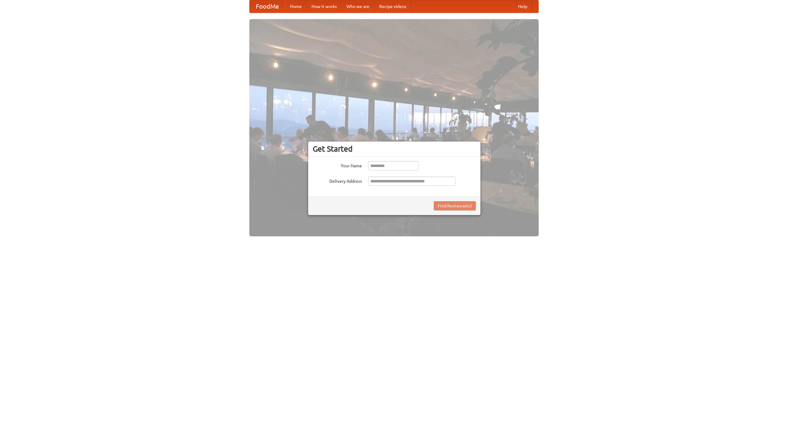 Image resolution: width=788 pixels, height=436 pixels. What do you see at coordinates (267, 6) in the screenshot?
I see `a: FoodMe` at bounding box center [267, 6].